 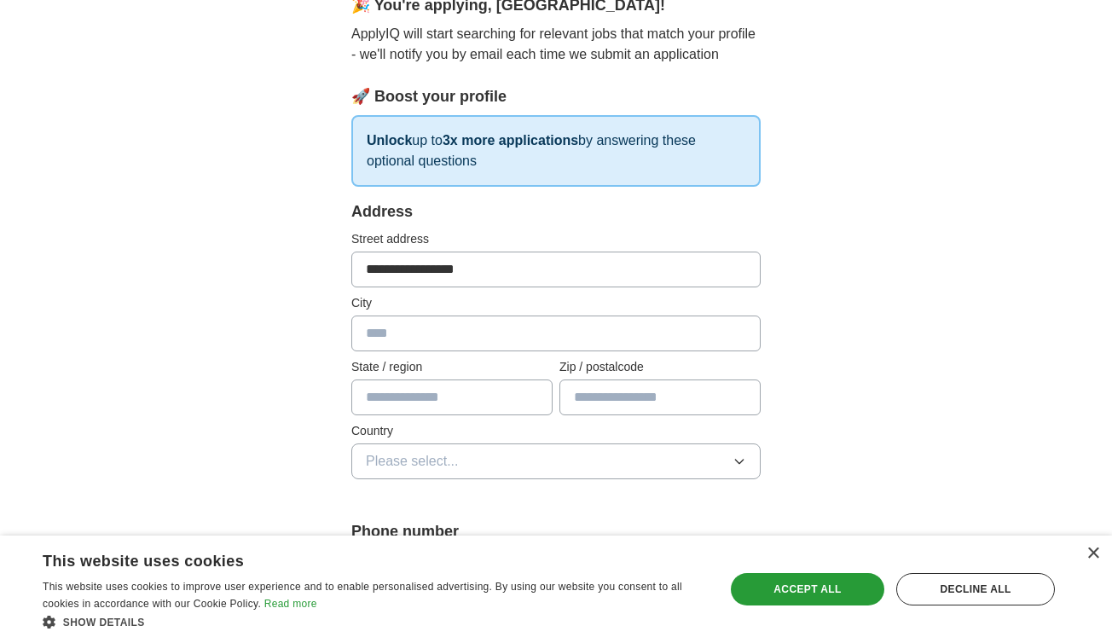 I want to click on p: ApplyIQ will start searching for relevant jobs that match your profile - we'll notify you by emai..., so click(x=556, y=44).